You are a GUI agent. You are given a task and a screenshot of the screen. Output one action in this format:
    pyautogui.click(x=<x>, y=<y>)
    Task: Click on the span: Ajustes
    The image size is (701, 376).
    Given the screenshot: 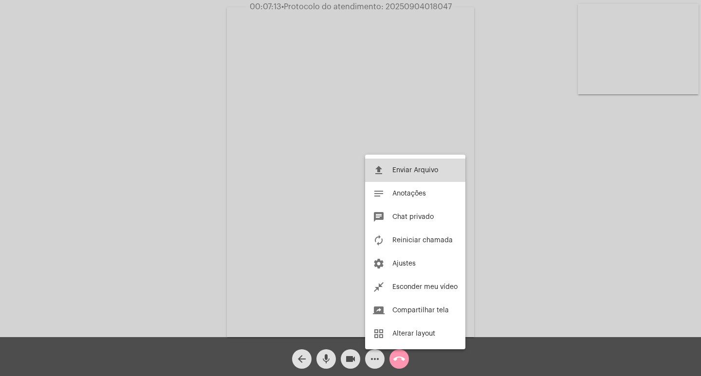 What is the action you would take?
    pyautogui.click(x=404, y=264)
    